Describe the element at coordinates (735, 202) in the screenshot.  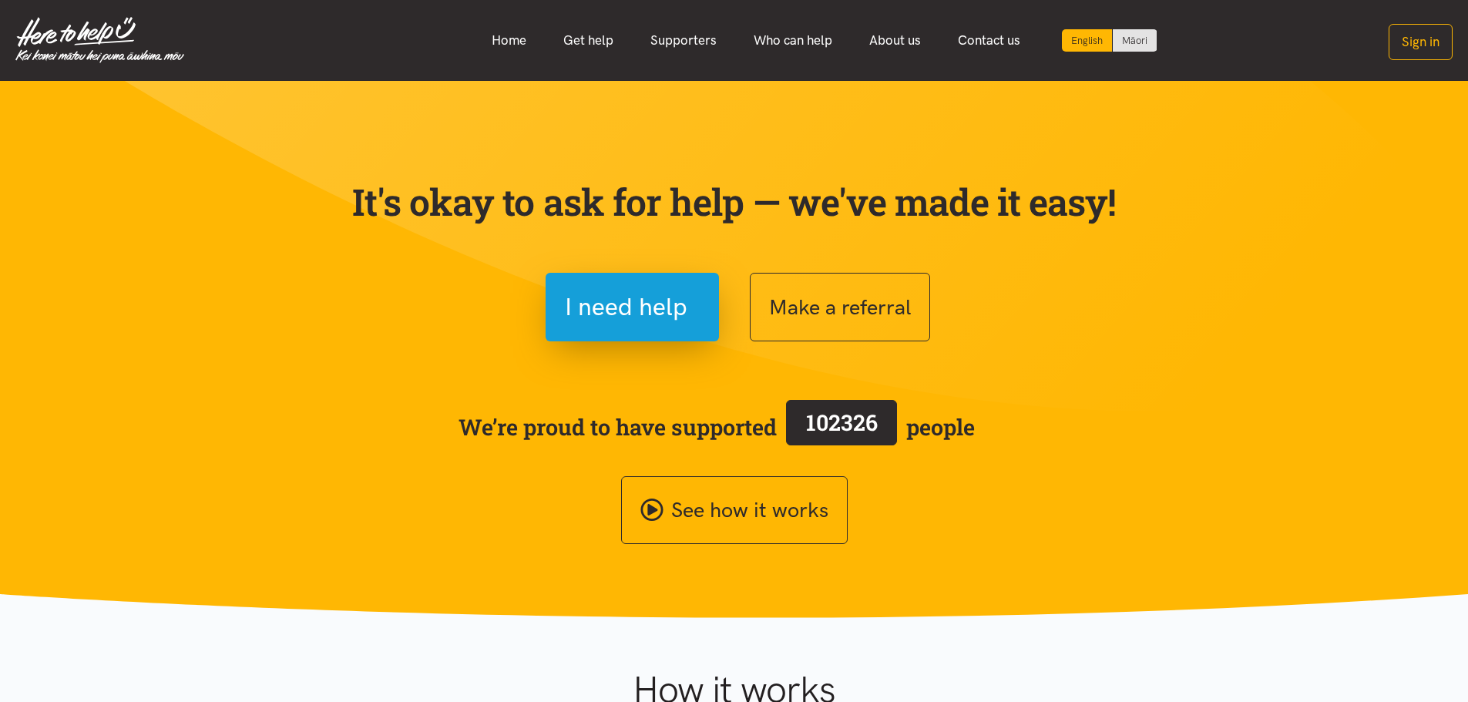
I see `p: It's okay to ask for help — we've made it easy!` at that location.